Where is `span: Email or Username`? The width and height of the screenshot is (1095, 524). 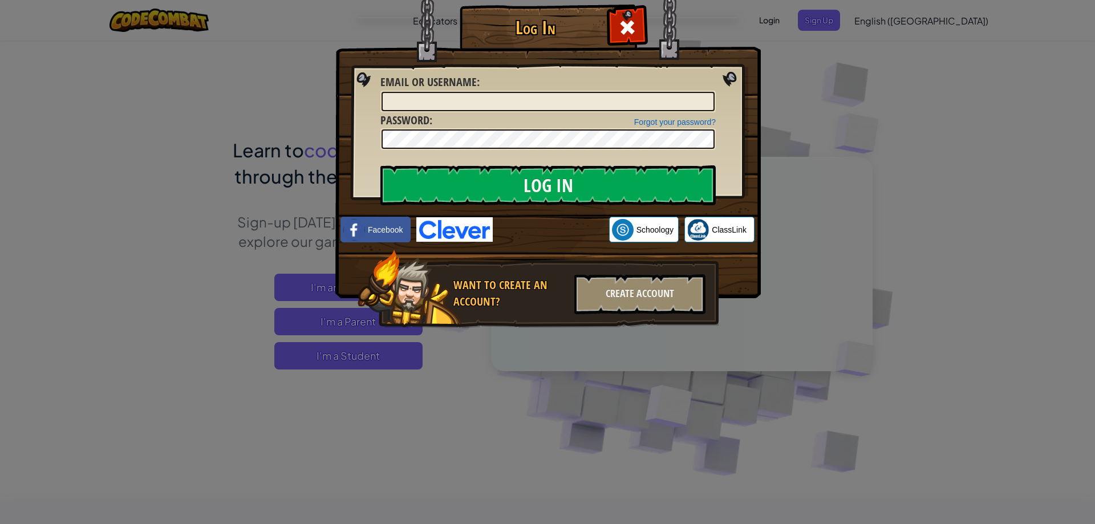 span: Email or Username is located at coordinates (428, 82).